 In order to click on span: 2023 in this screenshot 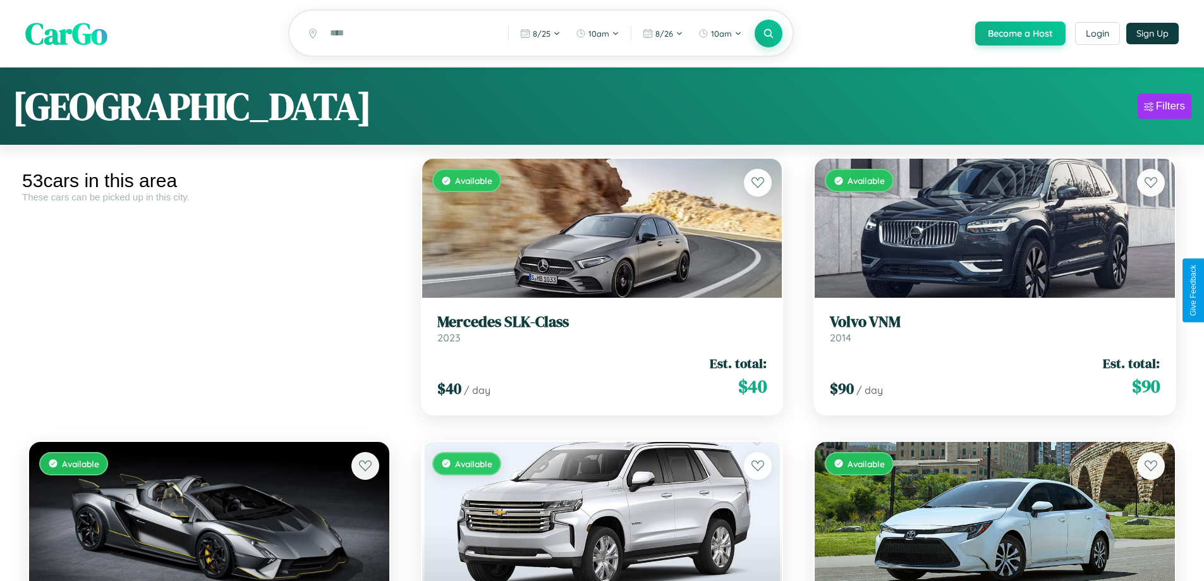, I will do `click(449, 338)`.